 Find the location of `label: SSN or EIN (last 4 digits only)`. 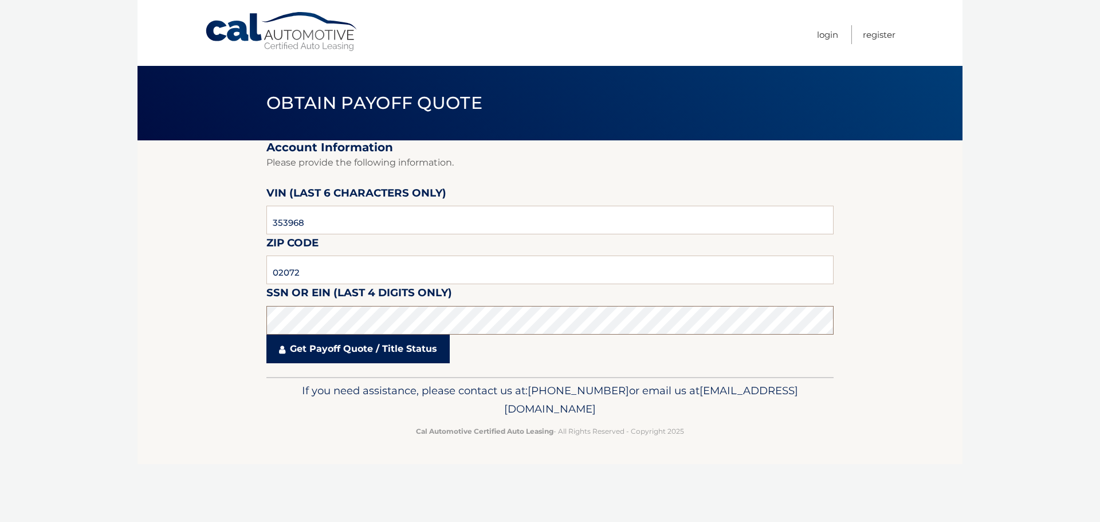

label: SSN or EIN (last 4 digits only) is located at coordinates (359, 294).